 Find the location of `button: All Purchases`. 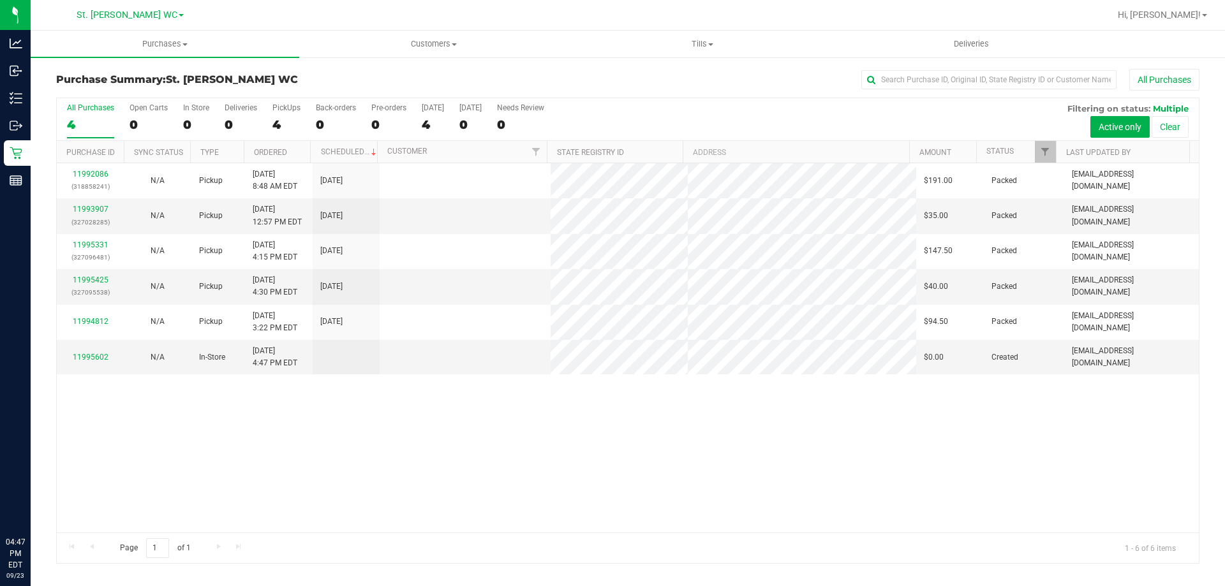

button: All Purchases is located at coordinates (1164, 80).